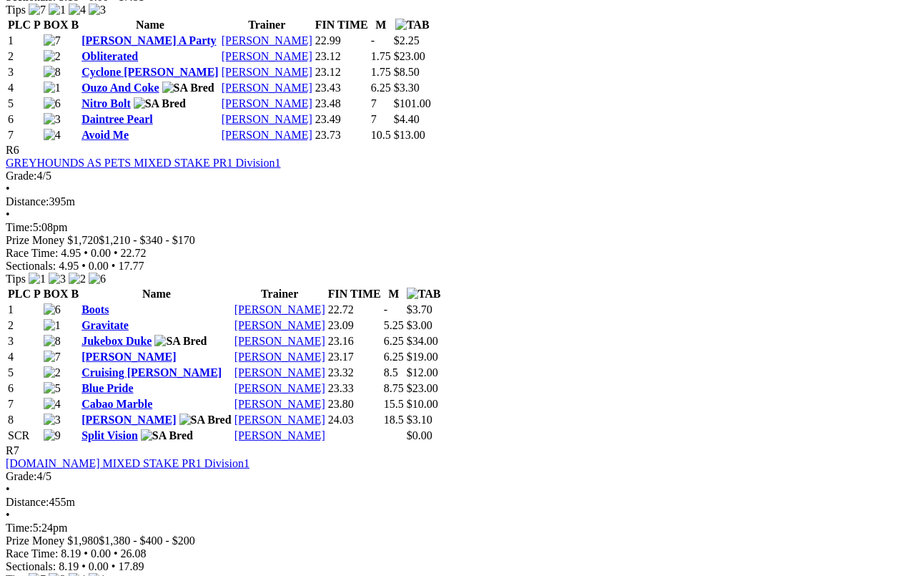  What do you see at coordinates (420, 309) in the screenshot?
I see `span: $3.70` at bounding box center [420, 309].